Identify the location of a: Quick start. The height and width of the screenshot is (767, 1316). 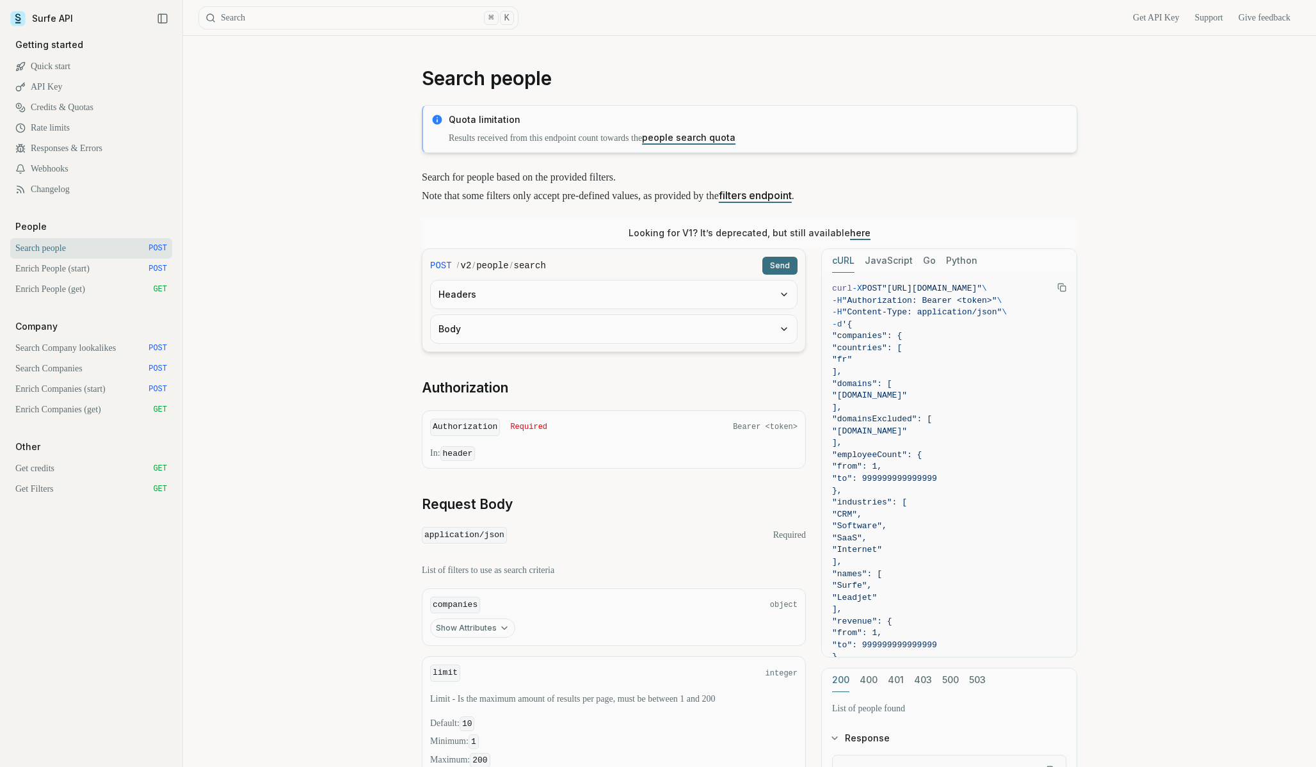
(91, 67).